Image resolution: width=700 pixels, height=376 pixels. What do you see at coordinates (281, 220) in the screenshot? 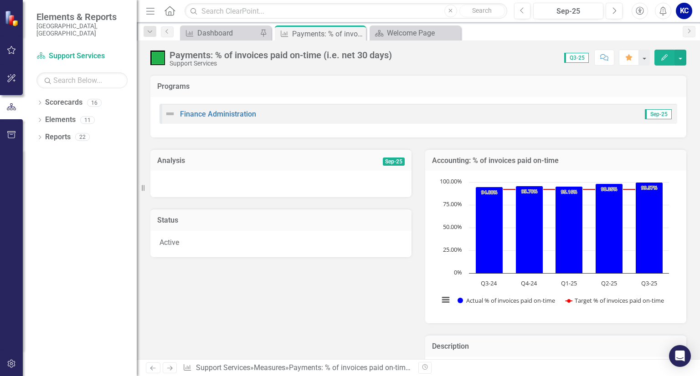
I see `h3: Status` at bounding box center [281, 220].